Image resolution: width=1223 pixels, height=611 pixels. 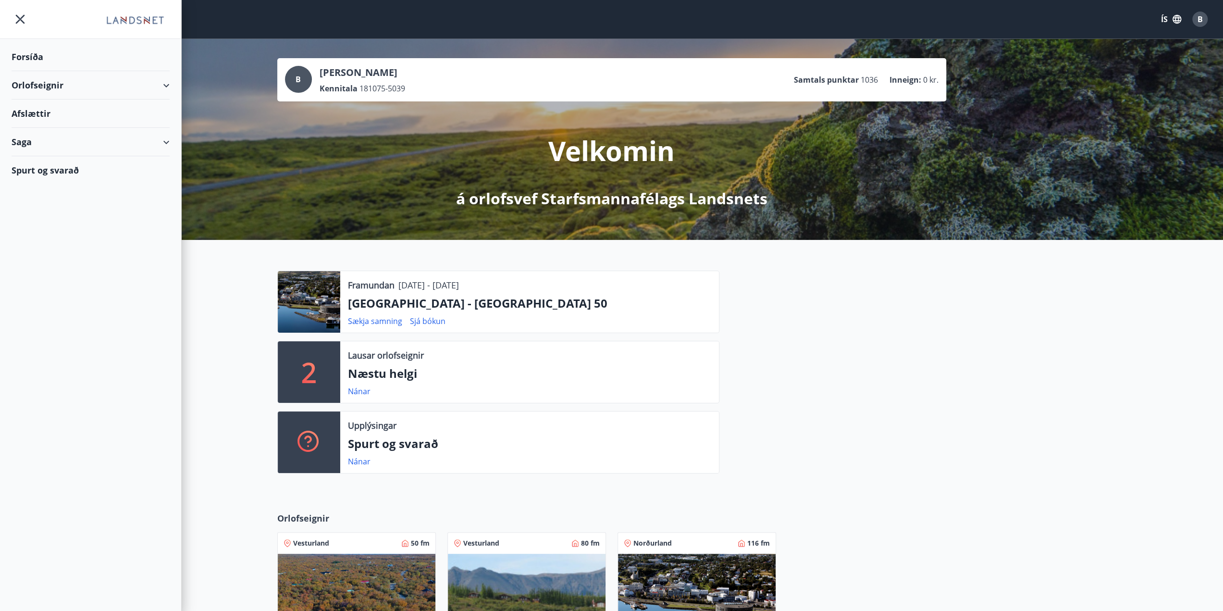 I want to click on a: Sækja samning, so click(x=375, y=321).